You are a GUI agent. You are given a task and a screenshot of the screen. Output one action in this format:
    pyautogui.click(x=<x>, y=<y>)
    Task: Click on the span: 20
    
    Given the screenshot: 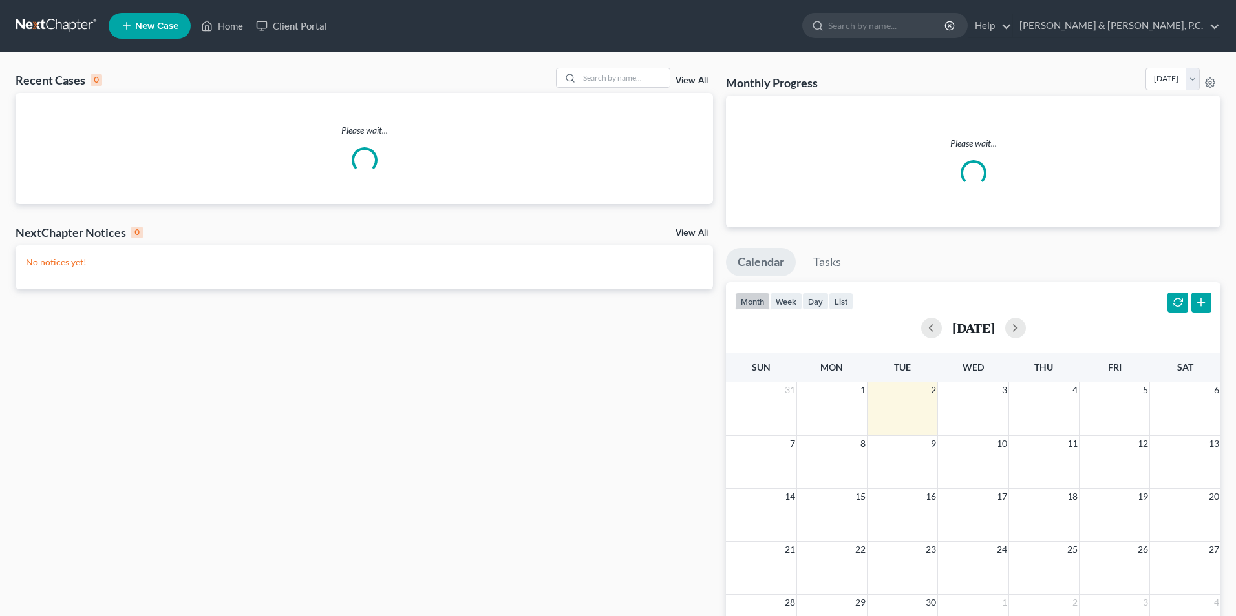 What is the action you would take?
    pyautogui.click(x=1214, y=497)
    